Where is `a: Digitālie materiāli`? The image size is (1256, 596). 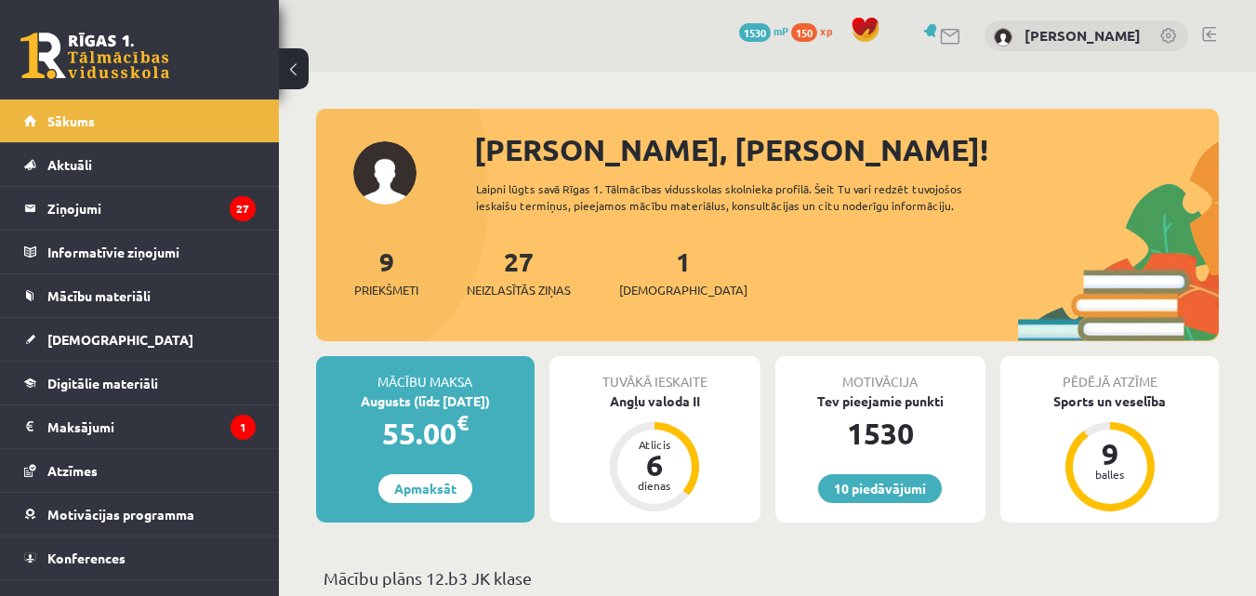
a: Digitālie materiāli is located at coordinates (139, 383).